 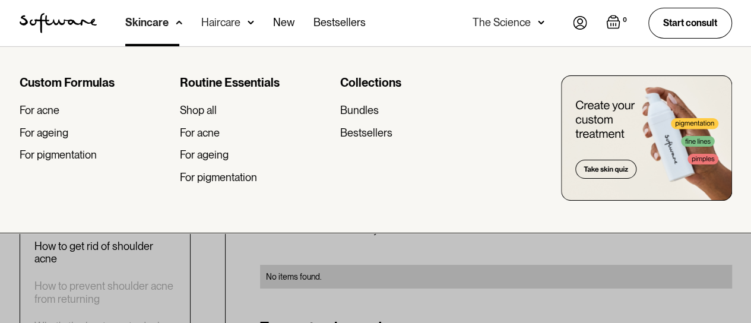 I want to click on a: Bestsellers, so click(x=416, y=133).